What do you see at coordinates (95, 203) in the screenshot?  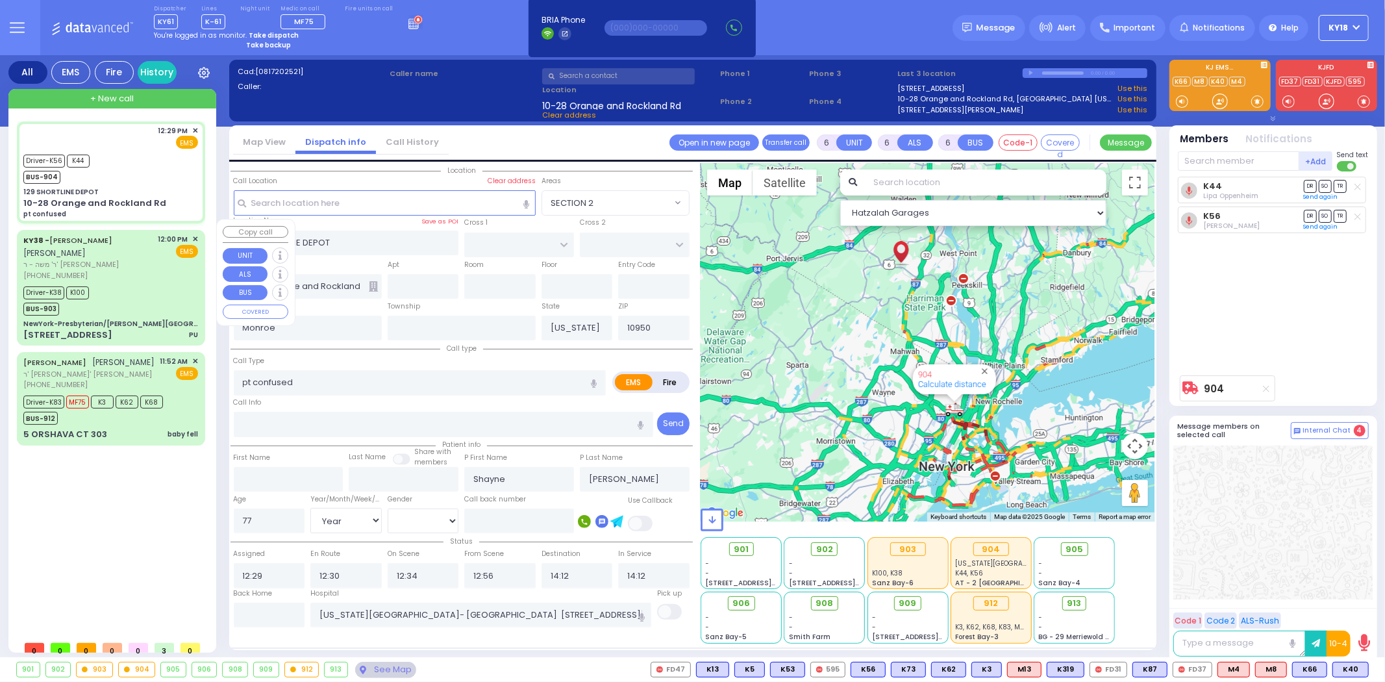 I see `div: 10-28 Orange and Rockland Rd` at bounding box center [95, 203].